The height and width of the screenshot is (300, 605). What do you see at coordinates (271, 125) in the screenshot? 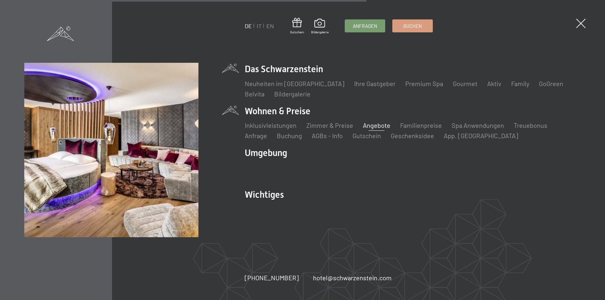
I see `a: Inklusivleistungen` at bounding box center [271, 125].